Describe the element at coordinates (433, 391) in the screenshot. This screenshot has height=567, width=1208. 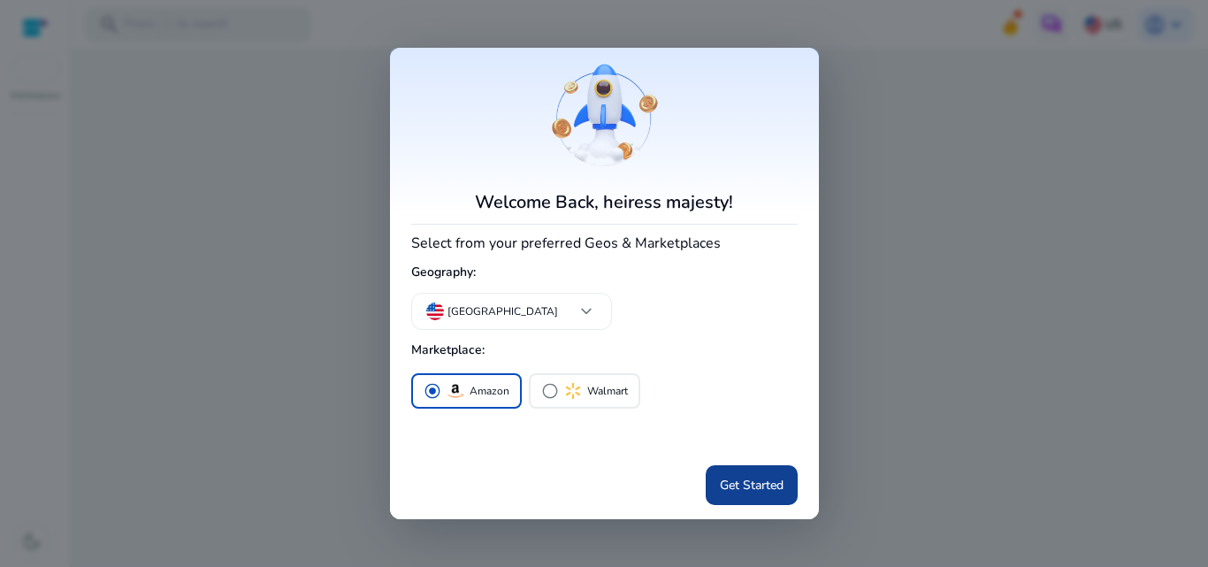
I see `span: radio_button_checked` at that location.